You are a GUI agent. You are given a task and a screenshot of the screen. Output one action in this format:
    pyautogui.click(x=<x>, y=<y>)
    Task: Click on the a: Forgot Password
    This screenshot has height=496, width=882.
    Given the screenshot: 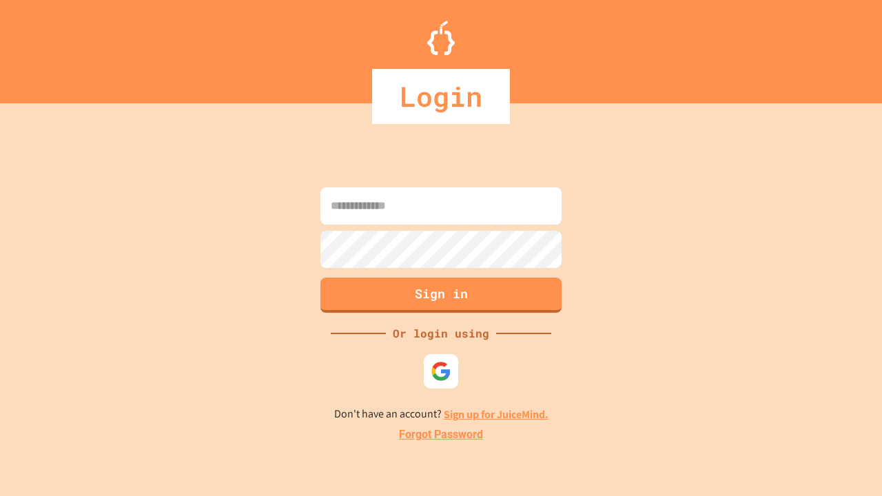 What is the action you would take?
    pyautogui.click(x=441, y=435)
    